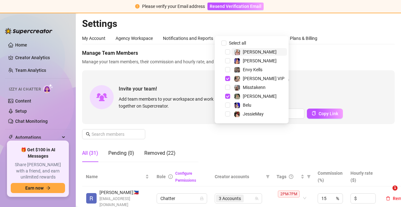 This screenshot has height=207, width=401. What do you see at coordinates (304, 38) in the screenshot?
I see `div: Plans & Billing` at bounding box center [304, 38].